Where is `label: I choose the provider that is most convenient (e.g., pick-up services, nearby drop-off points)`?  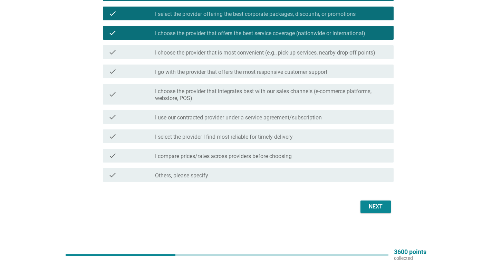
label: I choose the provider that is most convenient (e.g., pick-up services, nearby drop-off points) is located at coordinates (265, 53).